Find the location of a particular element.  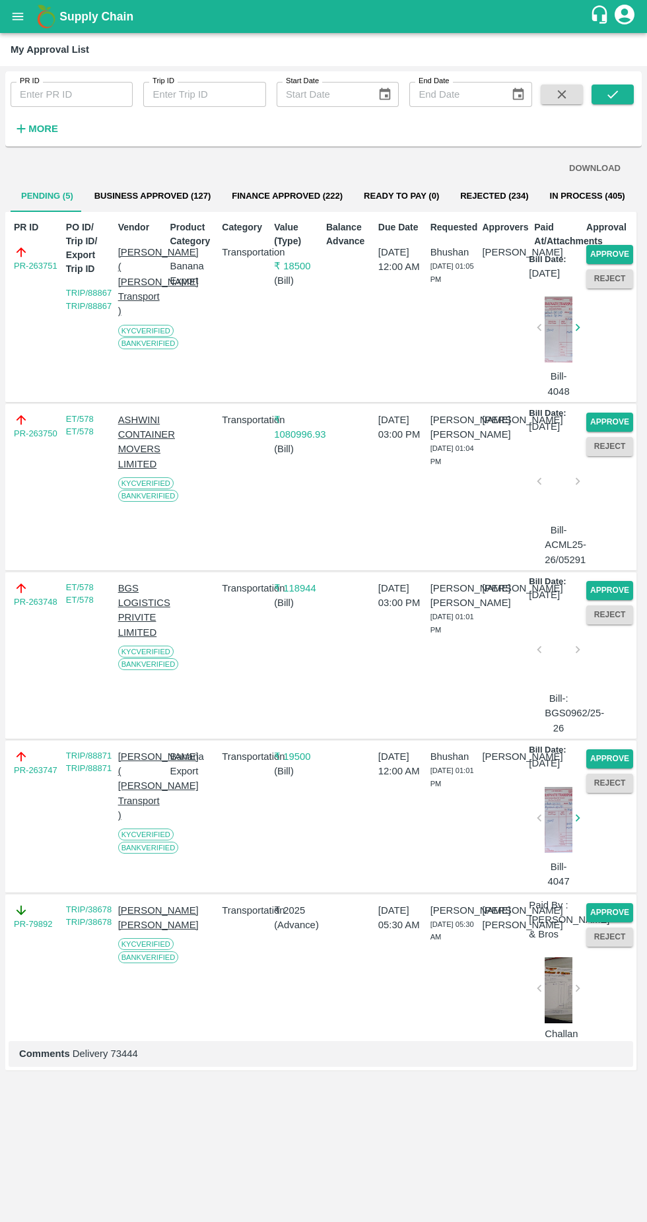

label: PR ID is located at coordinates (30, 81).